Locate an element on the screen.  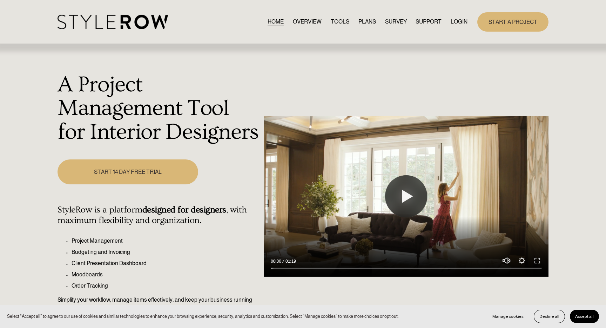
a: LOGIN is located at coordinates (459, 22).